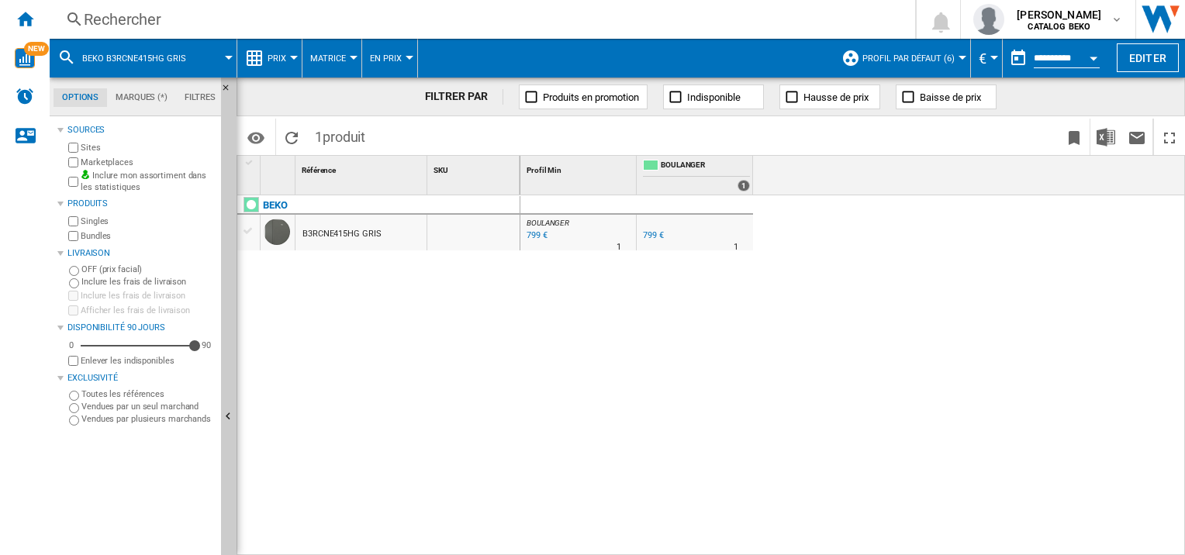 Image resolution: width=1185 pixels, height=555 pixels. I want to click on button: Créer un favoris, so click(1074, 136).